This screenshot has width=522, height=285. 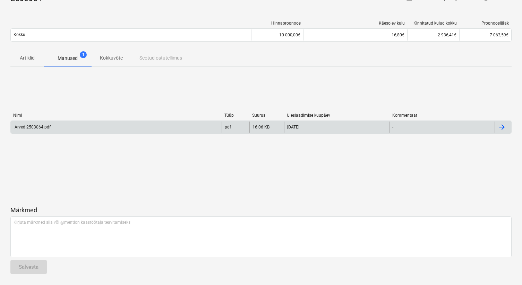 What do you see at coordinates (504, 269) in the screenshot?
I see `div: Vestlusvidin` at bounding box center [504, 269].